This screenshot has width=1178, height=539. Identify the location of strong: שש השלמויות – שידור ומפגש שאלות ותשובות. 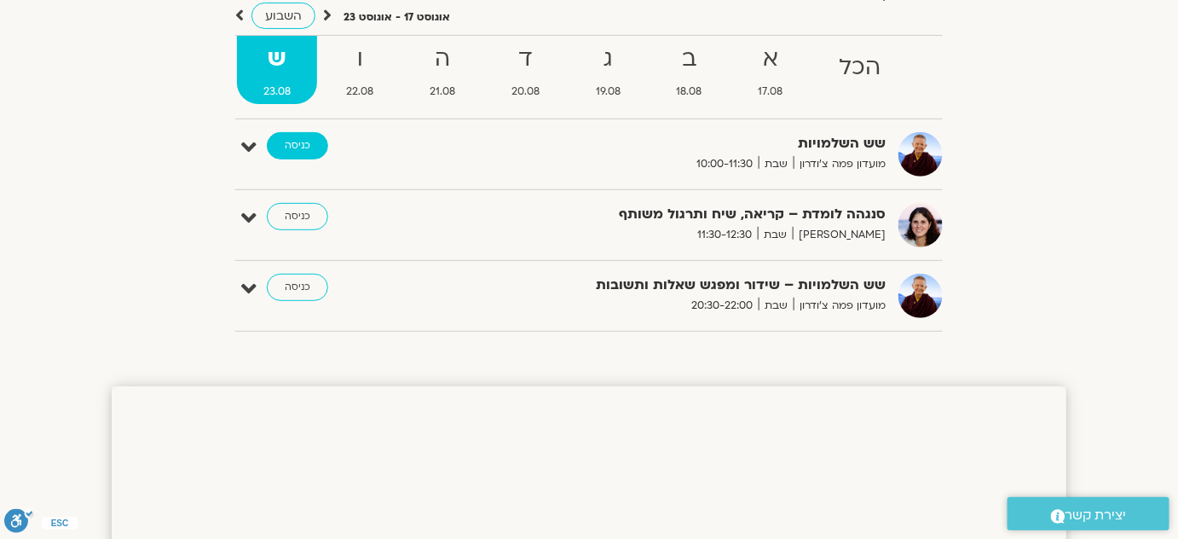
(677, 285).